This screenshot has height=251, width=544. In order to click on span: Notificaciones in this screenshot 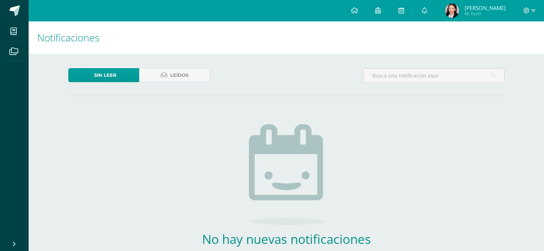, I will do `click(68, 38)`.